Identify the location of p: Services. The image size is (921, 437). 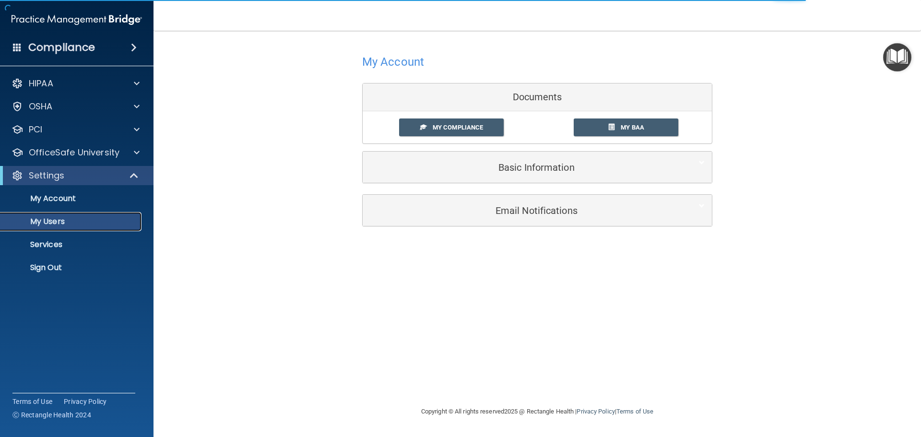
(72, 245).